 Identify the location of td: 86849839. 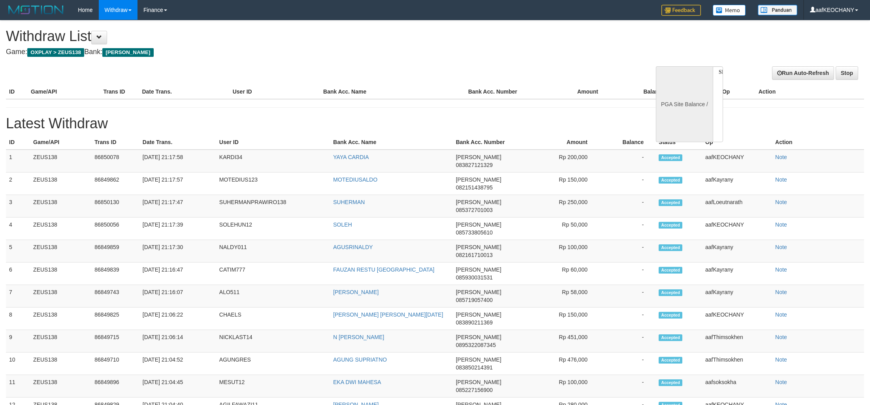
(115, 274).